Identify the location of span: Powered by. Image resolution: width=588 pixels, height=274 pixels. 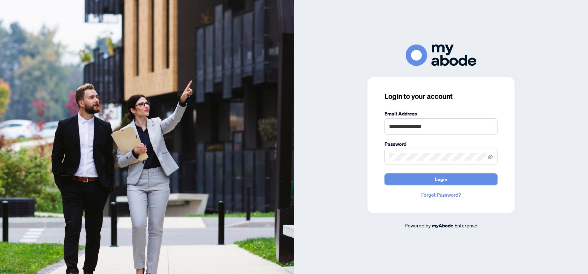
(418, 225).